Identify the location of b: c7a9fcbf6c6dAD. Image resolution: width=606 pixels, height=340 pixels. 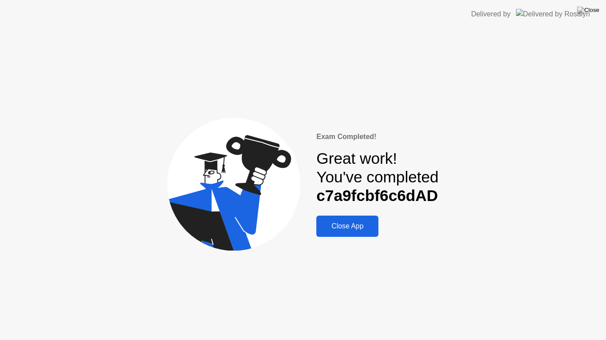
(377, 195).